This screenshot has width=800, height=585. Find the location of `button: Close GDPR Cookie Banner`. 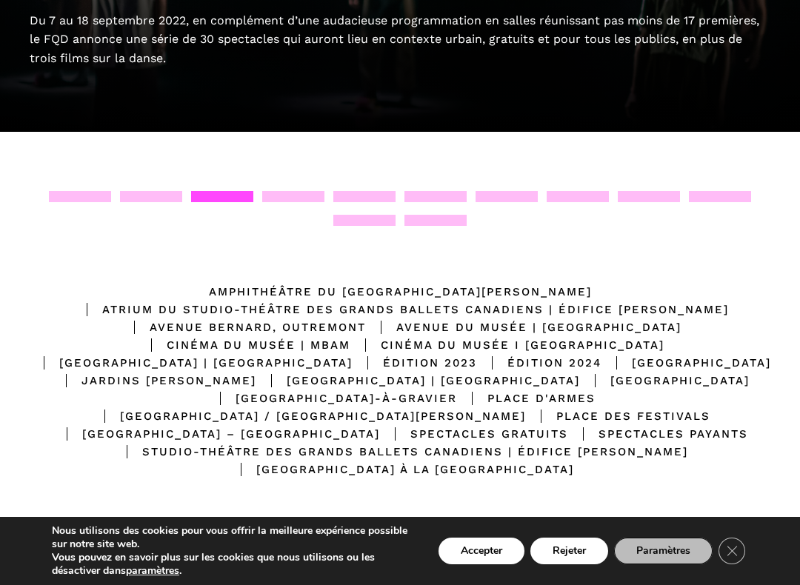

button: Close GDPR Cookie Banner is located at coordinates (732, 551).